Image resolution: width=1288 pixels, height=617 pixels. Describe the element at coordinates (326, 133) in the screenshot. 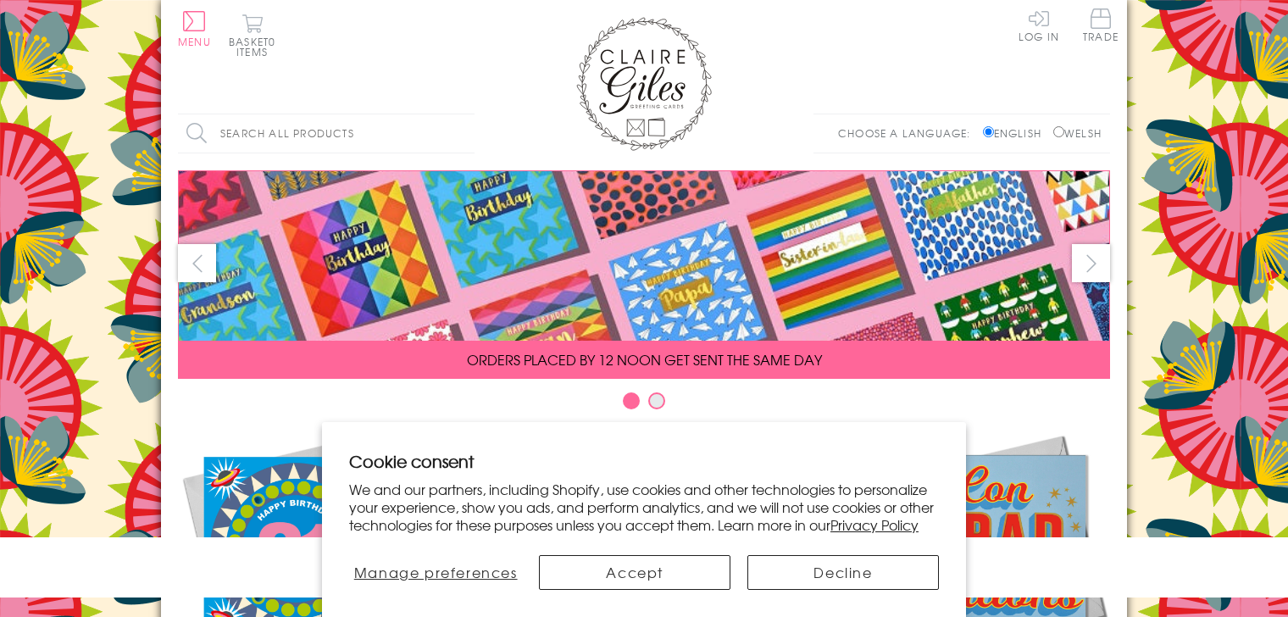

I see `input: Search all products` at that location.